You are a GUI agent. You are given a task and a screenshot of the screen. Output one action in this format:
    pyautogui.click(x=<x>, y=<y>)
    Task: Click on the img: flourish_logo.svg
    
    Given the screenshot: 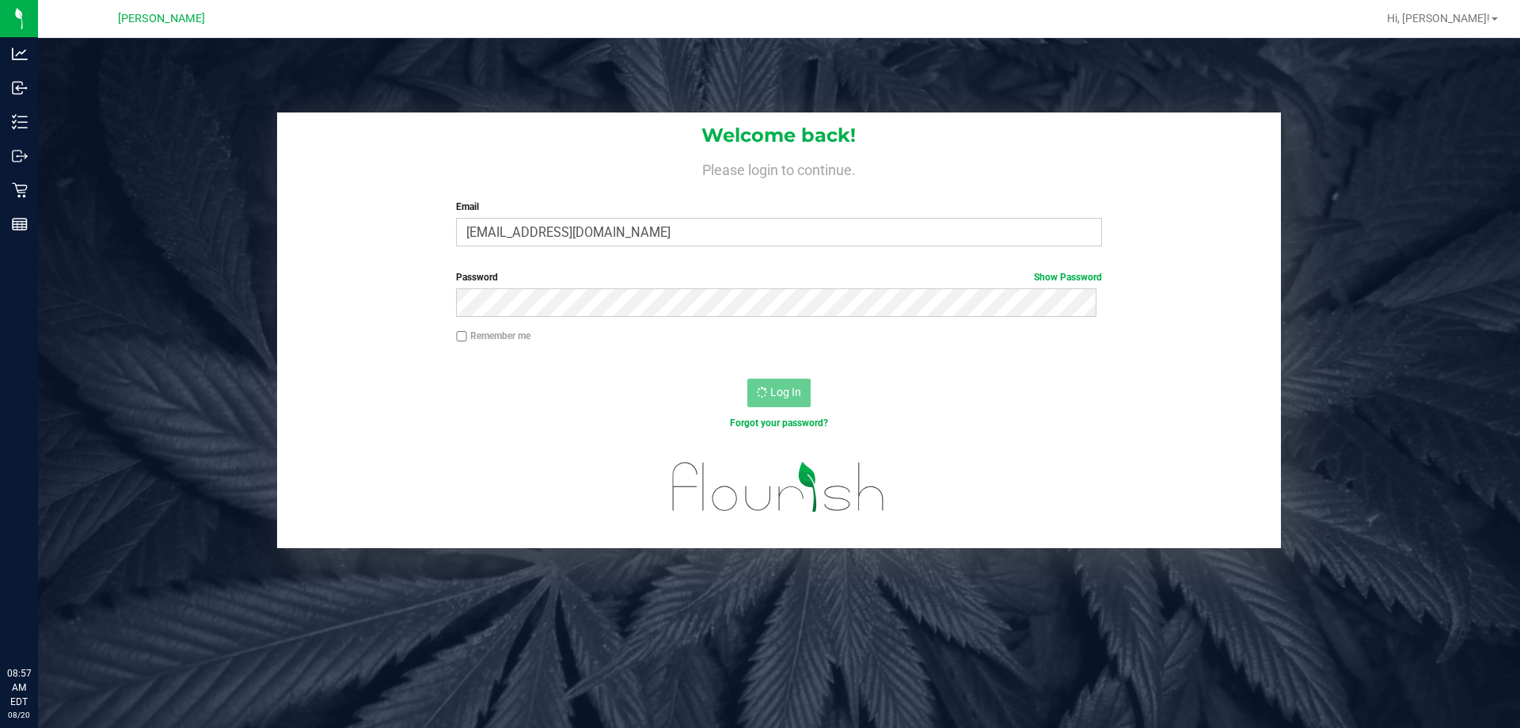 What is the action you would take?
    pyautogui.click(x=778, y=487)
    